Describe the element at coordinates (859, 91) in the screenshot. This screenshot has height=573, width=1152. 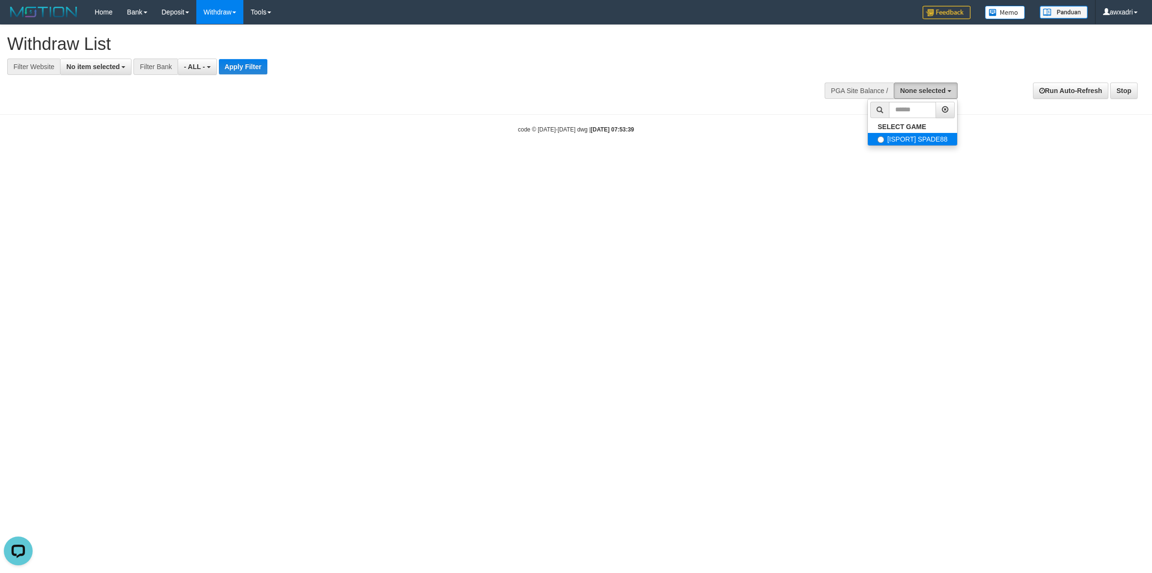
I see `div: PGA Site Balance /` at that location.